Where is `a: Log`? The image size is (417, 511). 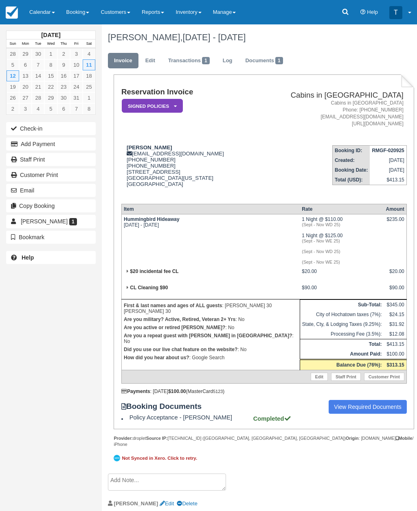 a: Log is located at coordinates (228, 61).